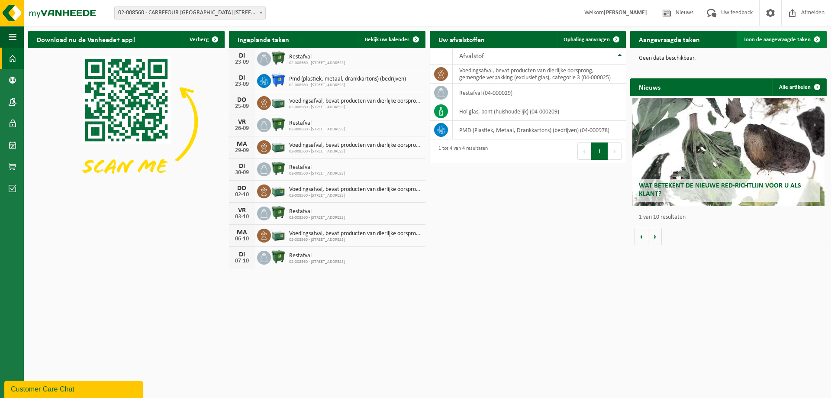 The image size is (831, 398). I want to click on h2: Ingeplande taken, so click(263, 39).